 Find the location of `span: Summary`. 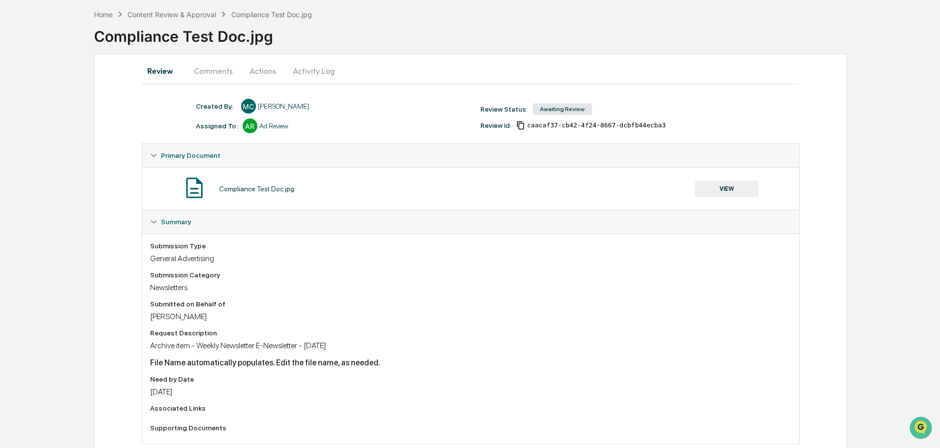

span: Summary is located at coordinates (176, 222).